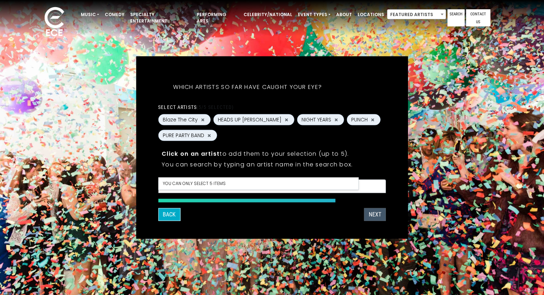 The height and width of the screenshot is (295, 544). What do you see at coordinates (375, 215) in the screenshot?
I see `button: Next` at bounding box center [375, 215].